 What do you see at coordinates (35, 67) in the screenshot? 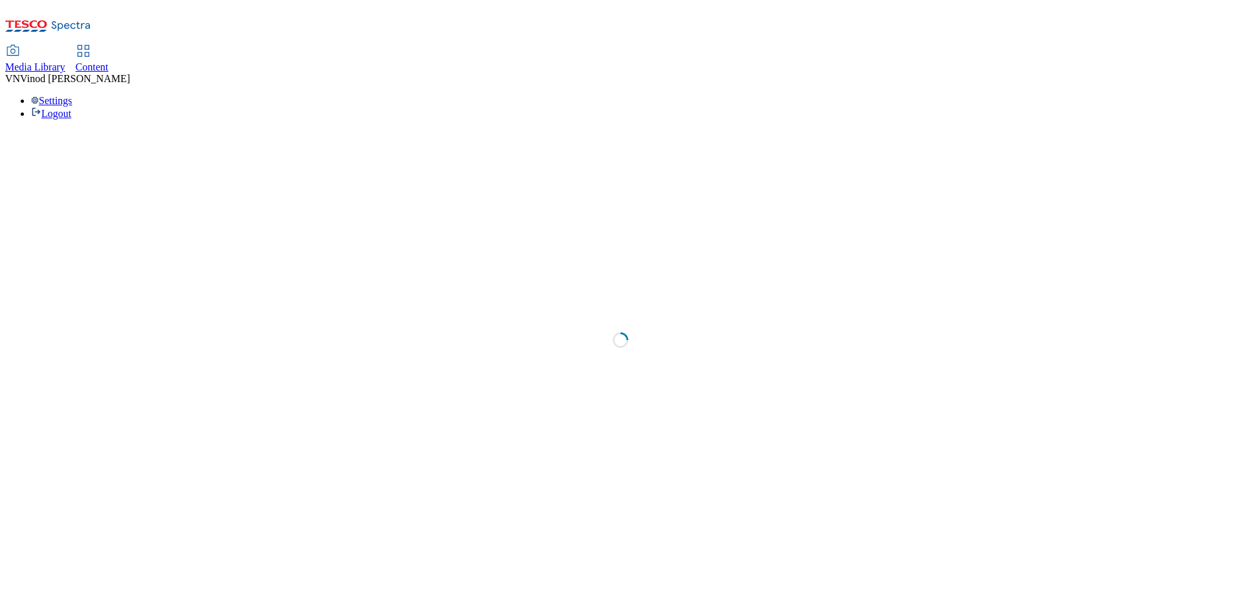
I see `span: Media Library` at bounding box center [35, 67].